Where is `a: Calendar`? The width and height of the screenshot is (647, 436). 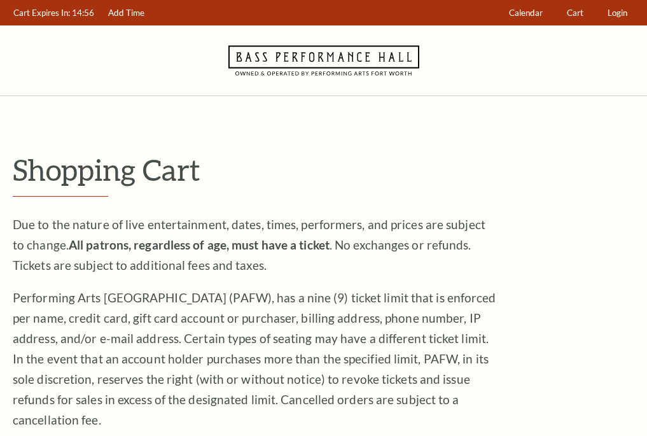 a: Calendar is located at coordinates (526, 13).